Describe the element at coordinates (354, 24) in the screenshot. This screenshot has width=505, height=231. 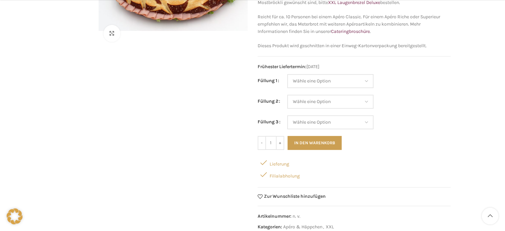
I see `p: Reicht für ca. 10 Personen bei einem Apéro Classic. Für einem Apéro Riche oder Superieur empfehle...` at that location.